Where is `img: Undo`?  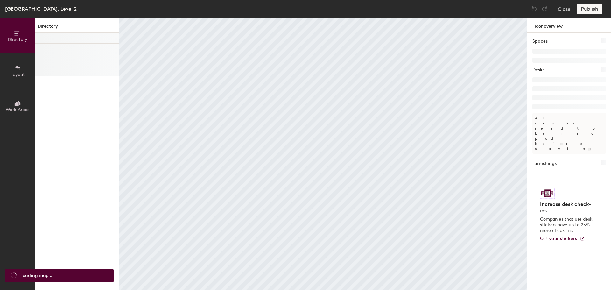 img: Undo is located at coordinates (534, 9).